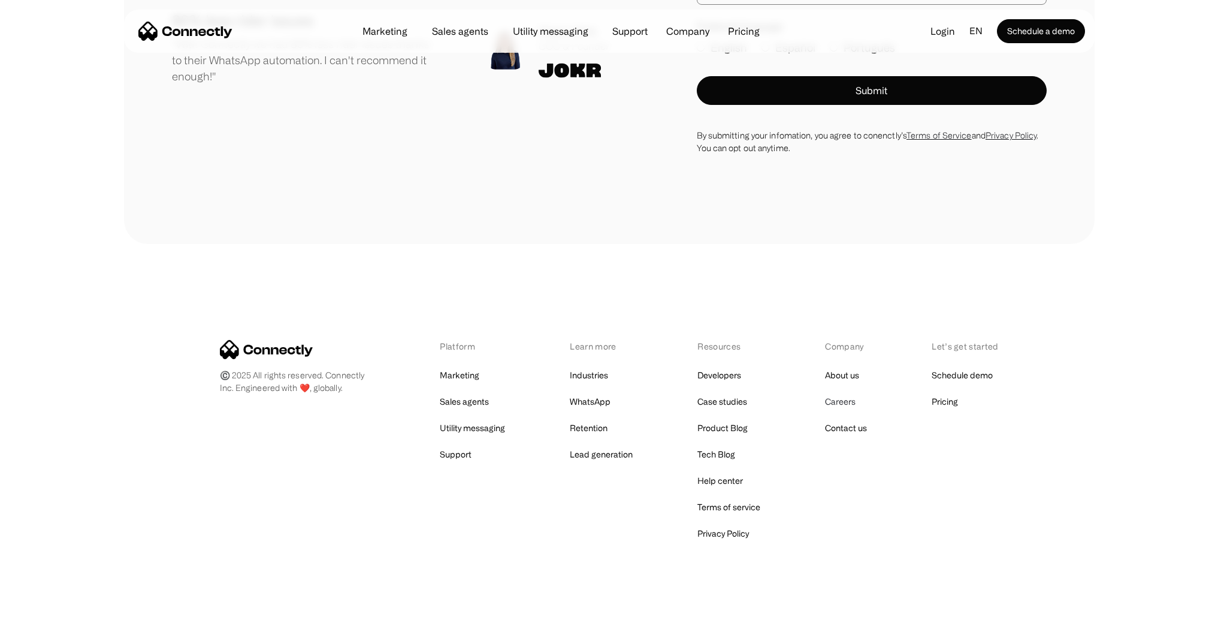  Describe the element at coordinates (303, 60) in the screenshot. I see `p: "With Connectly we had 80% less rider issues thanks to their WhatsApp automation. I can't recomme...` at that location.